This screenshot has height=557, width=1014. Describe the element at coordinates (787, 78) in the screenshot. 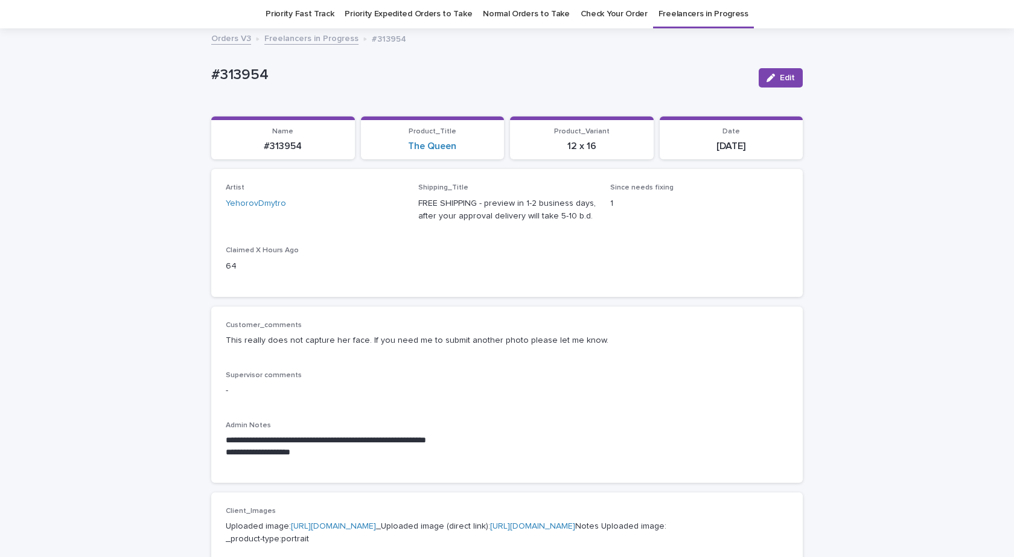

I see `span: Edit` at that location.